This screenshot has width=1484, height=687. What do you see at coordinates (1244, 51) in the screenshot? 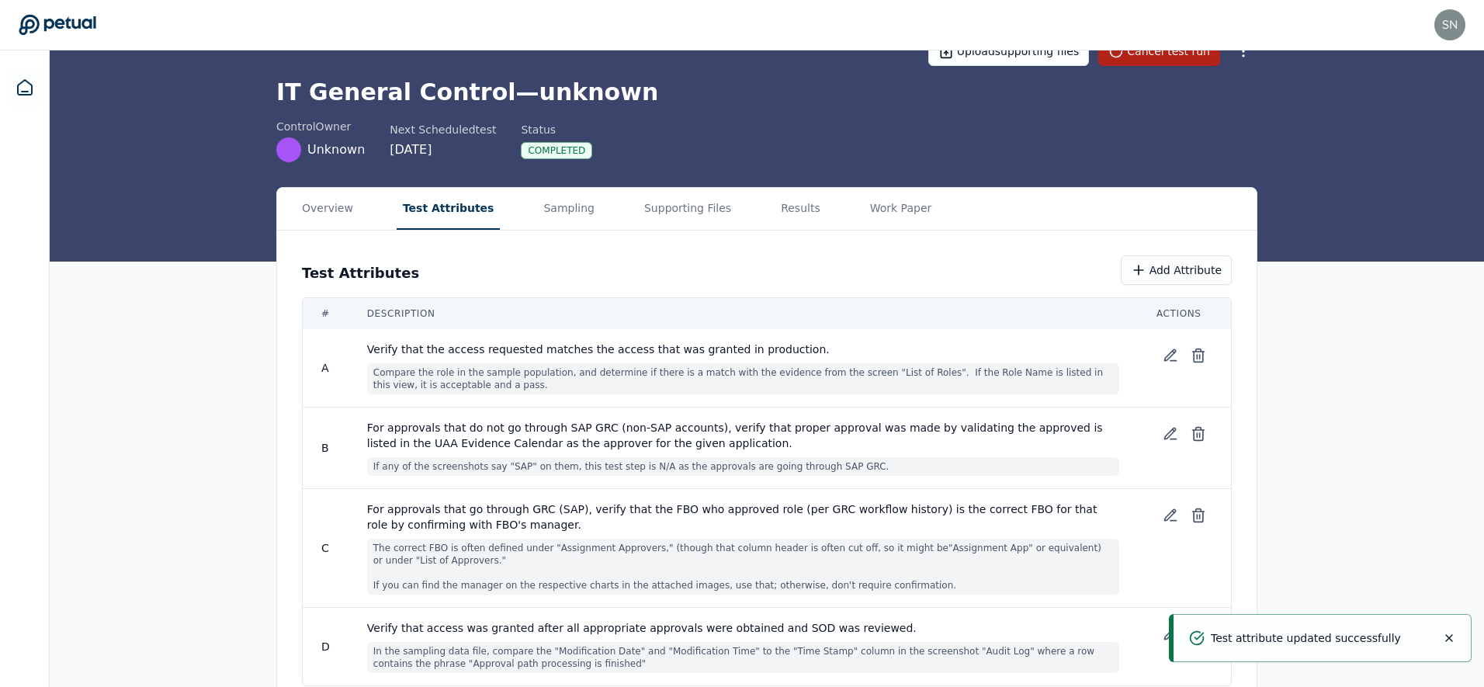
I see `button: More Options` at bounding box center [1244, 51].